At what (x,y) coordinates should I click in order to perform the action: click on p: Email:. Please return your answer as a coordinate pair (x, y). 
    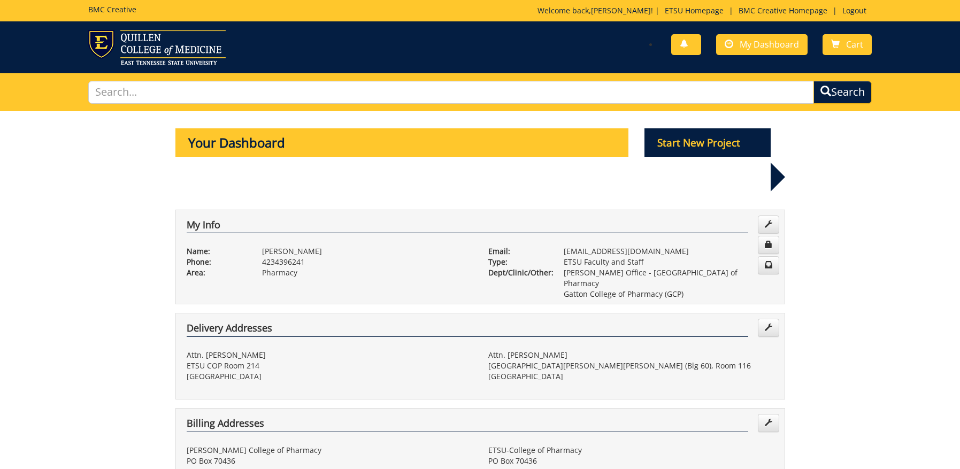
    Looking at the image, I should click on (518, 251).